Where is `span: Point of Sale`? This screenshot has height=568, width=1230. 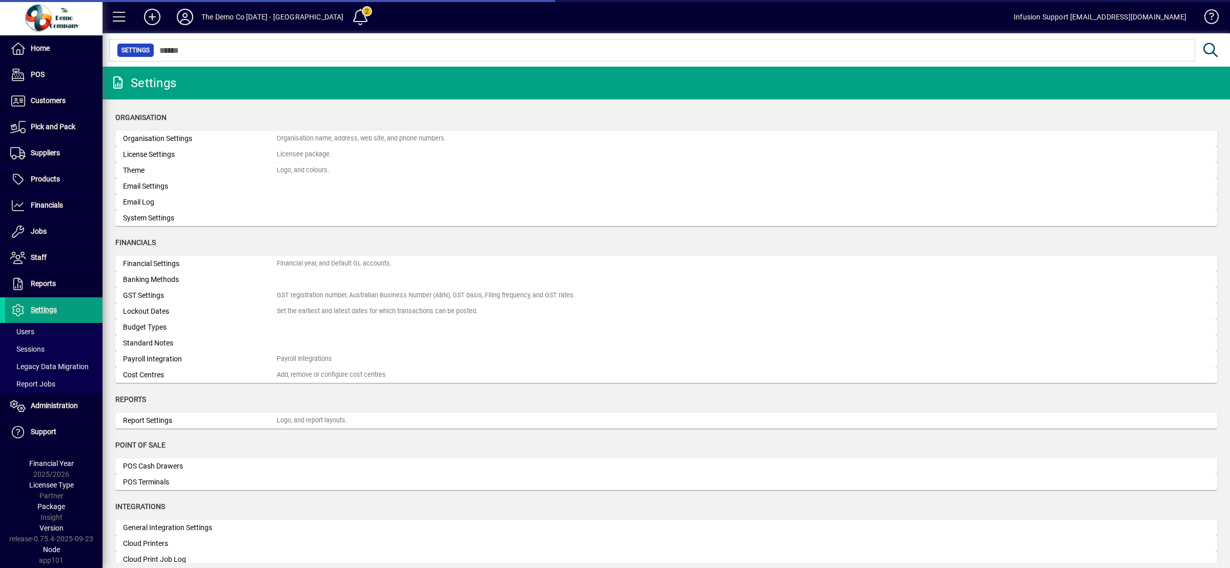
span: Point of Sale is located at coordinates (140, 445).